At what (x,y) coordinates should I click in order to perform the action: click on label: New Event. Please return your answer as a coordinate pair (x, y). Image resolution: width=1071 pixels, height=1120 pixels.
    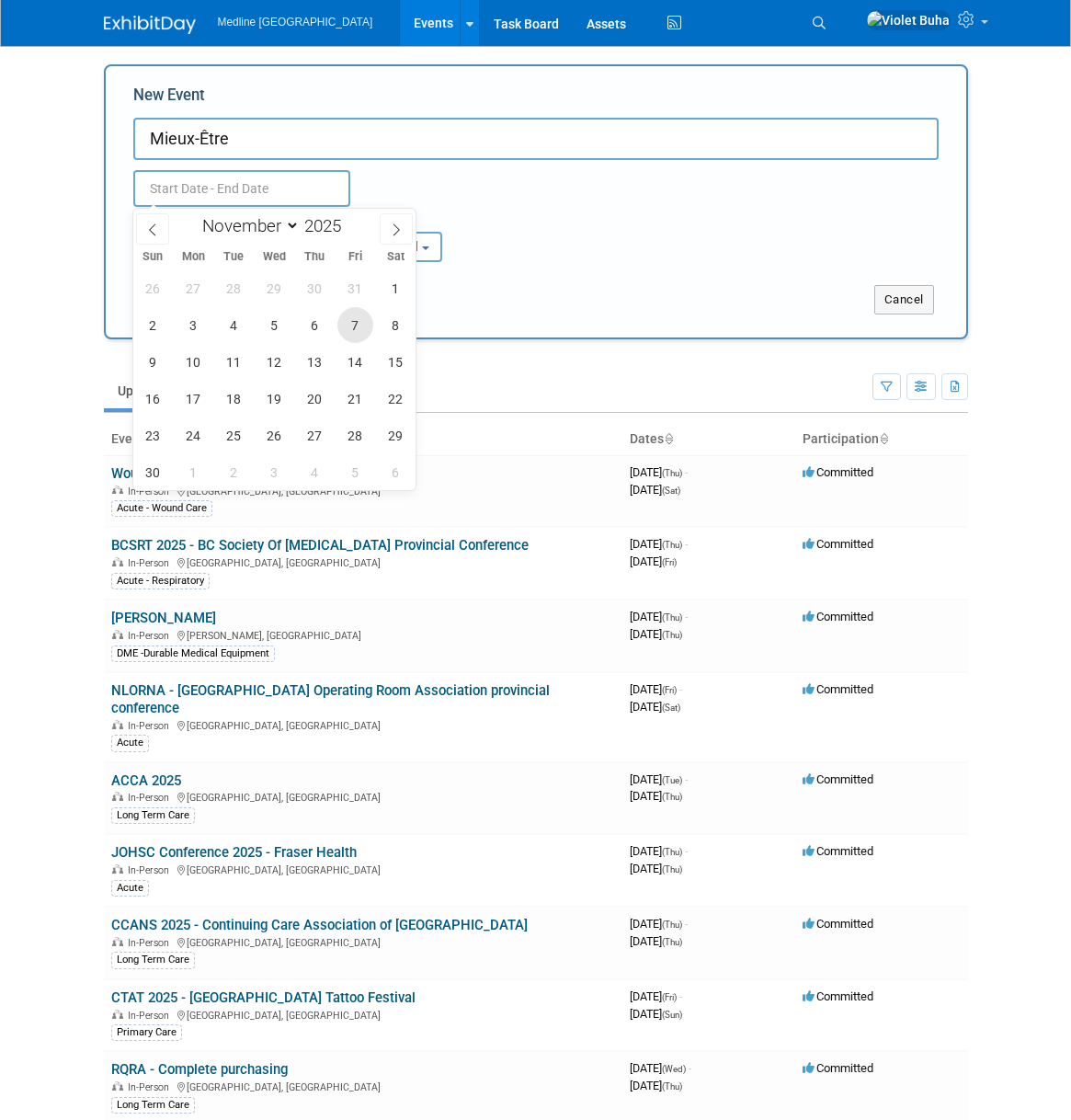
    Looking at the image, I should click on (169, 98).